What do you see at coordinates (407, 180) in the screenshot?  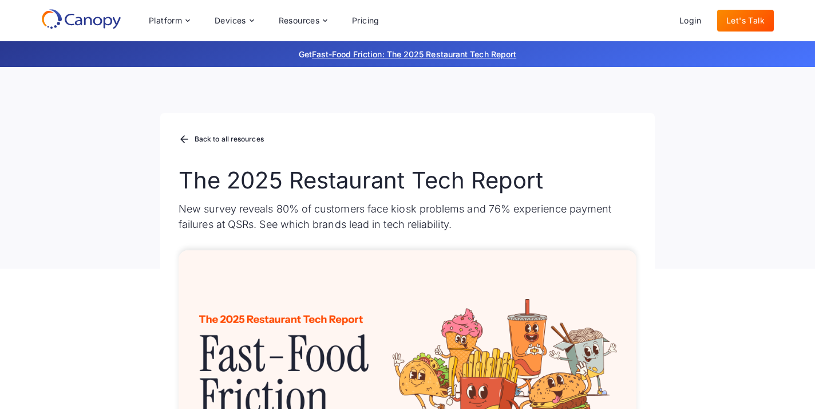 I see `h1: The 2025 Restaurant Tech Report` at bounding box center [407, 180].